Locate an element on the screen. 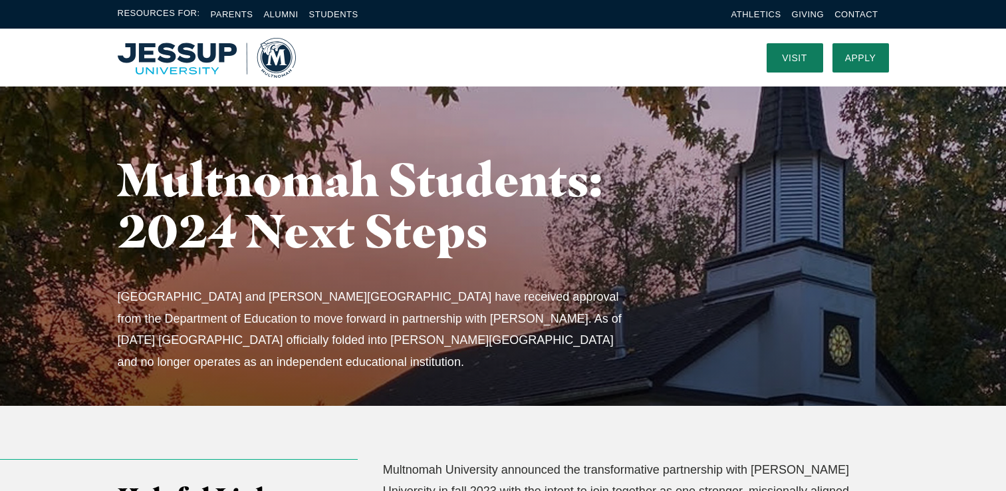  a: Alumni is located at coordinates (281, 14).